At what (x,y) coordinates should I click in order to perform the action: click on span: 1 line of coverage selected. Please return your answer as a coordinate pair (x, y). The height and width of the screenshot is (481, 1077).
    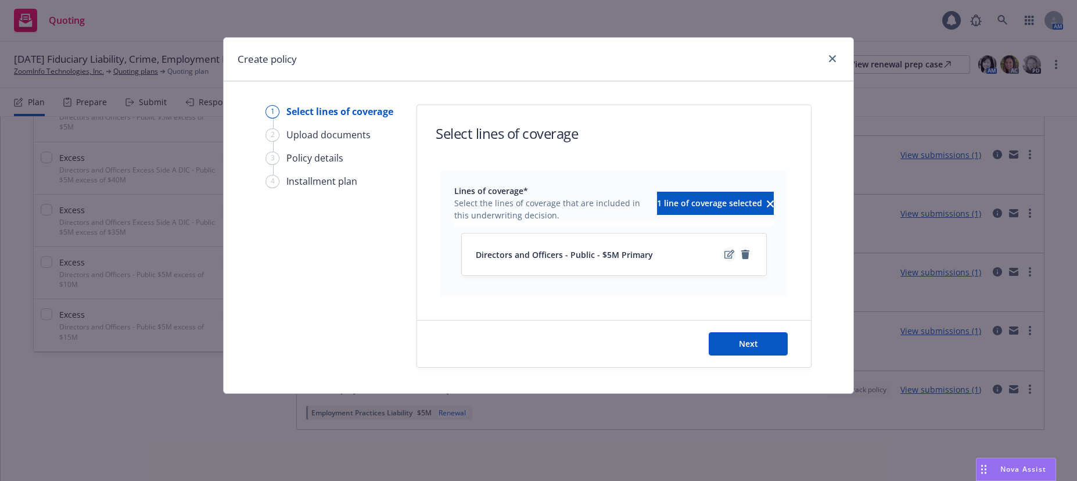
    Looking at the image, I should click on (709, 203).